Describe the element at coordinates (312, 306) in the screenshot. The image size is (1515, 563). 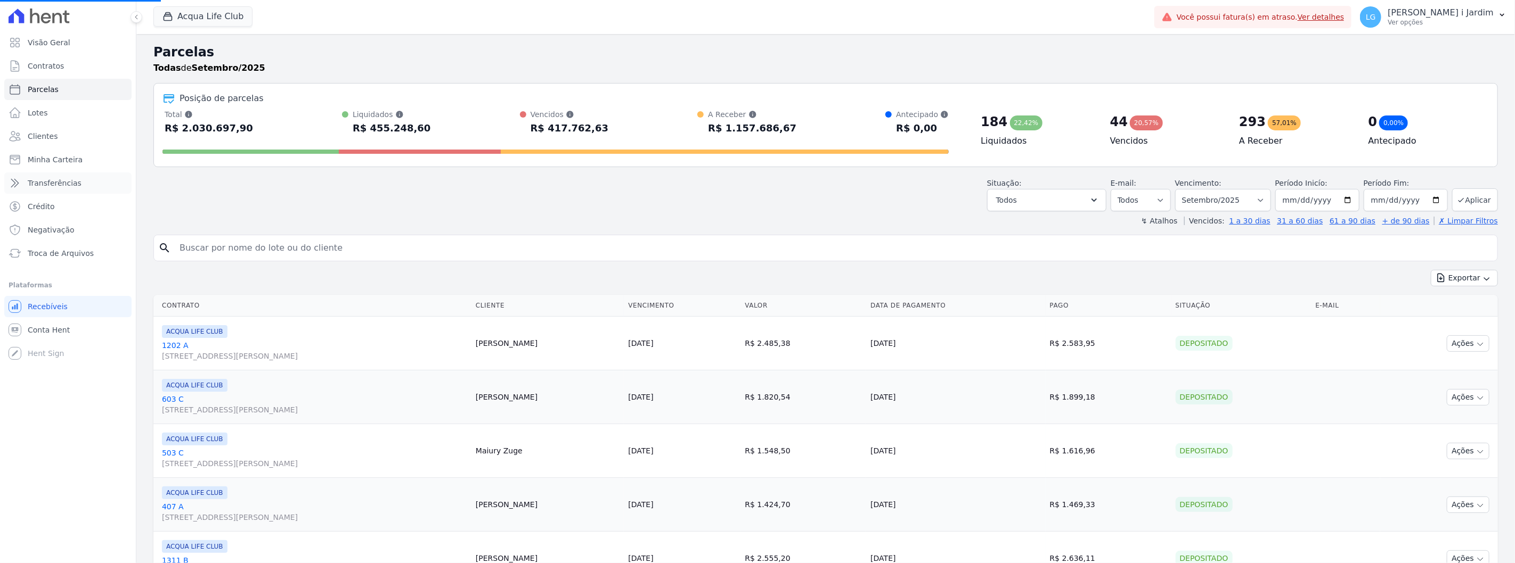
I see `th: Contrato` at that location.